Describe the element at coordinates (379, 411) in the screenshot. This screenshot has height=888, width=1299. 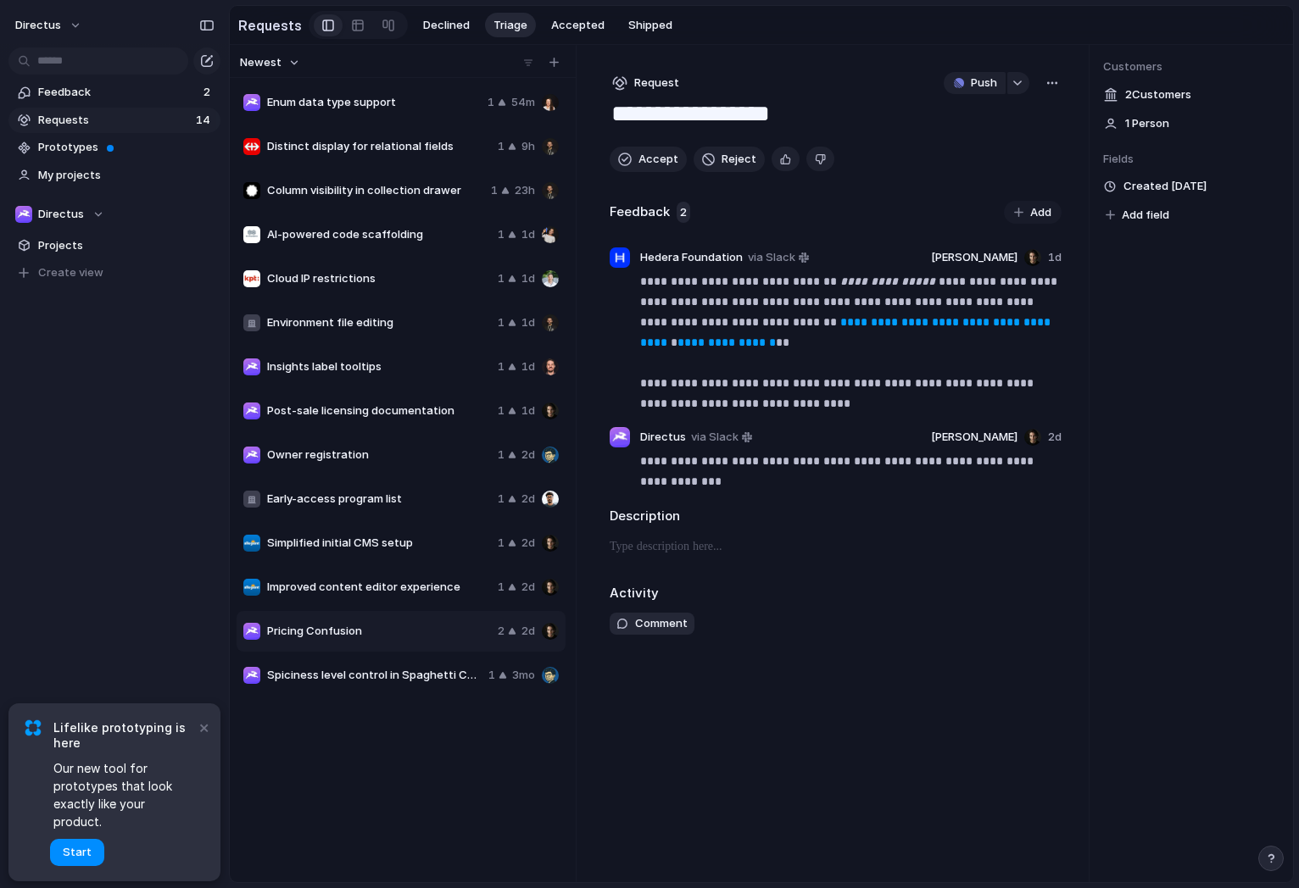
I see `span: Post-sale licensing documentation` at that location.